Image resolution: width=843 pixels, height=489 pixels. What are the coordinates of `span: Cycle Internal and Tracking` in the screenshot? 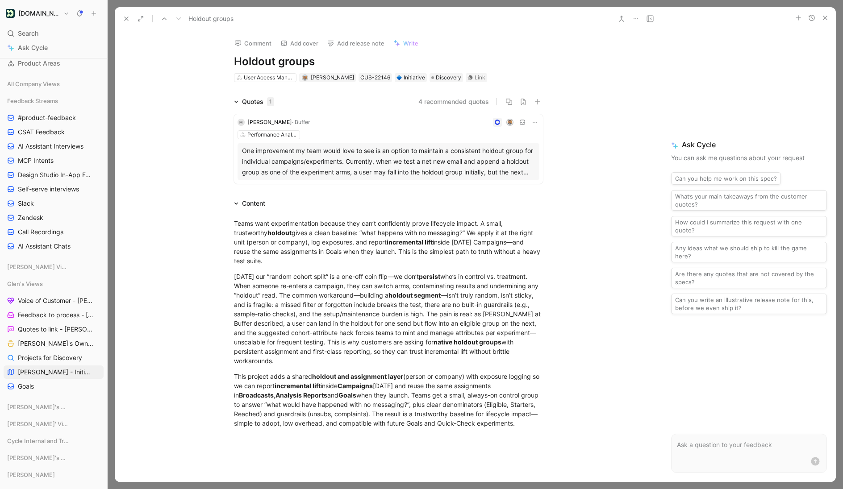 It's located at (38, 441).